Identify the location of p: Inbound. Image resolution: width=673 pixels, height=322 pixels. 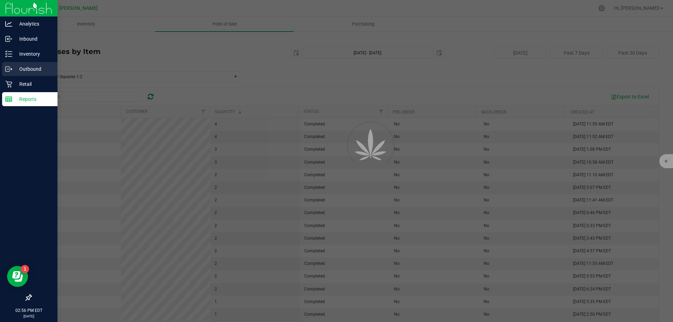
(33, 39).